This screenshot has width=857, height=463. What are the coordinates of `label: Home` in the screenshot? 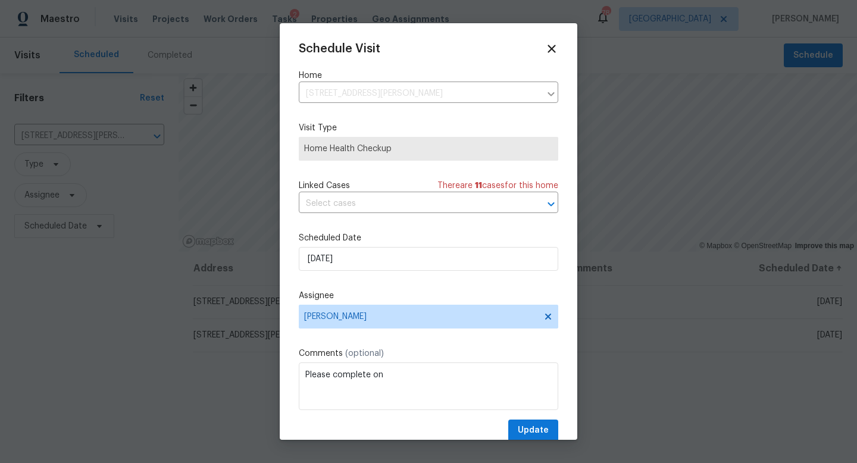 It's located at (428, 76).